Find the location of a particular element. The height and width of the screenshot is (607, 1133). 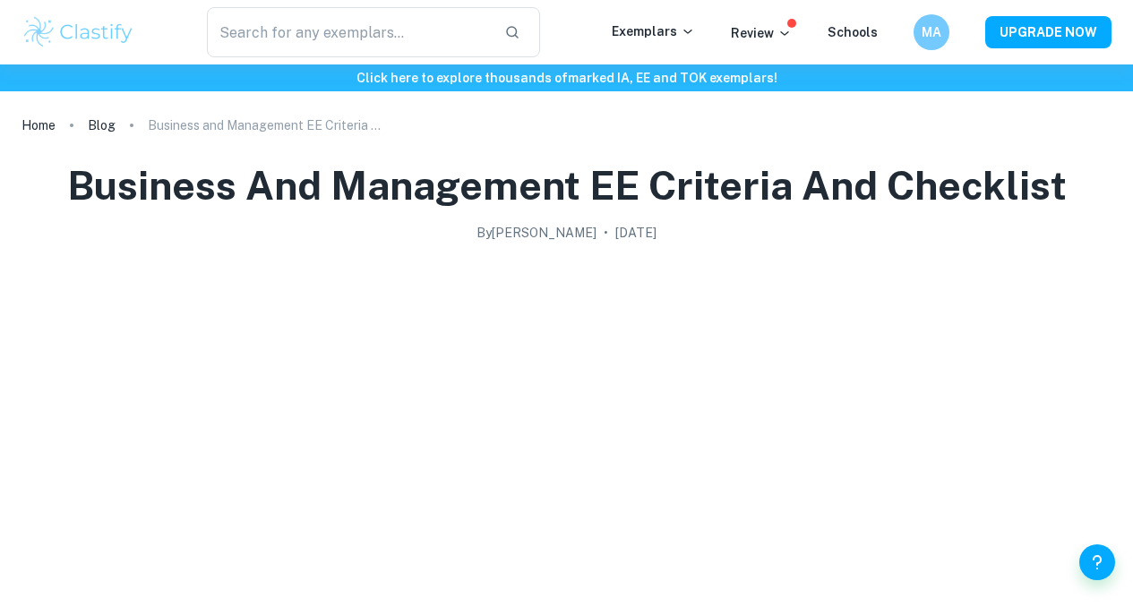

button: MA is located at coordinates (931, 32).